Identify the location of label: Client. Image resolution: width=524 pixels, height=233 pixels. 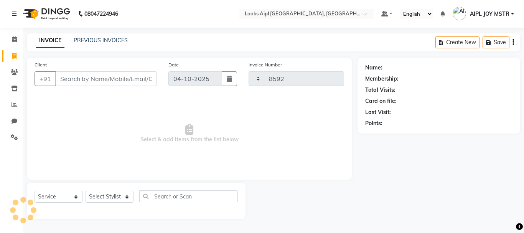
(41, 65).